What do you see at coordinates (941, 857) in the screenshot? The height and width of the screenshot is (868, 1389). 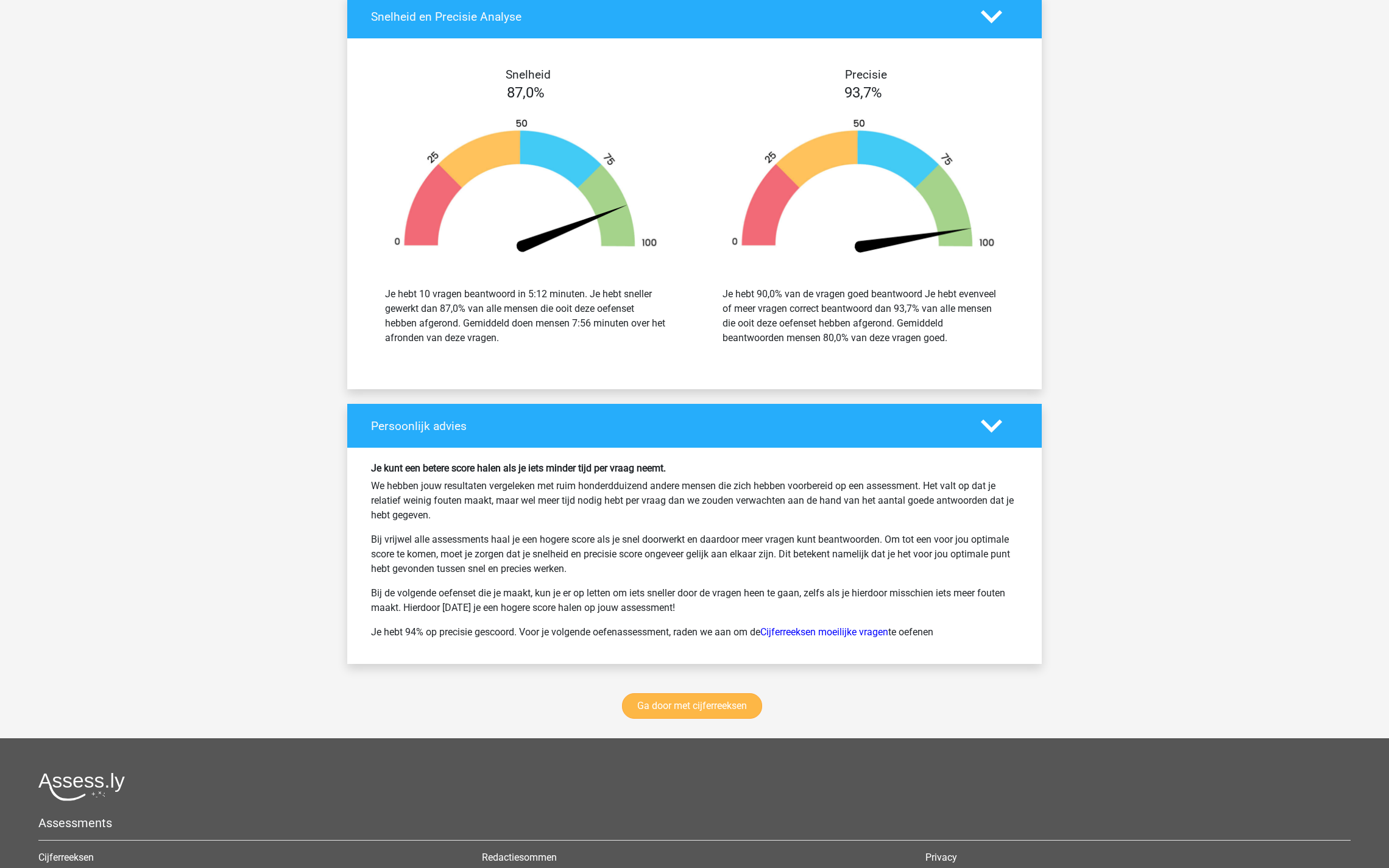 I see `a: Privacy` at bounding box center [941, 857].